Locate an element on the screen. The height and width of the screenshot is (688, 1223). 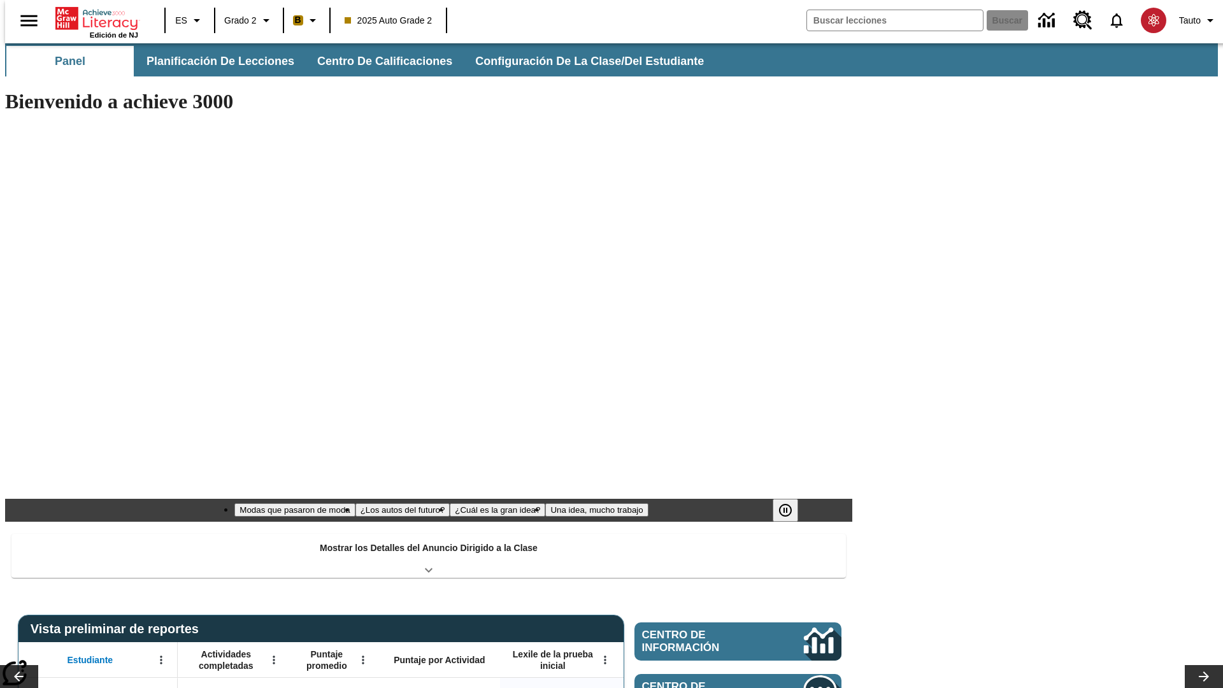
button: Centro de calificaciones is located at coordinates (385, 61).